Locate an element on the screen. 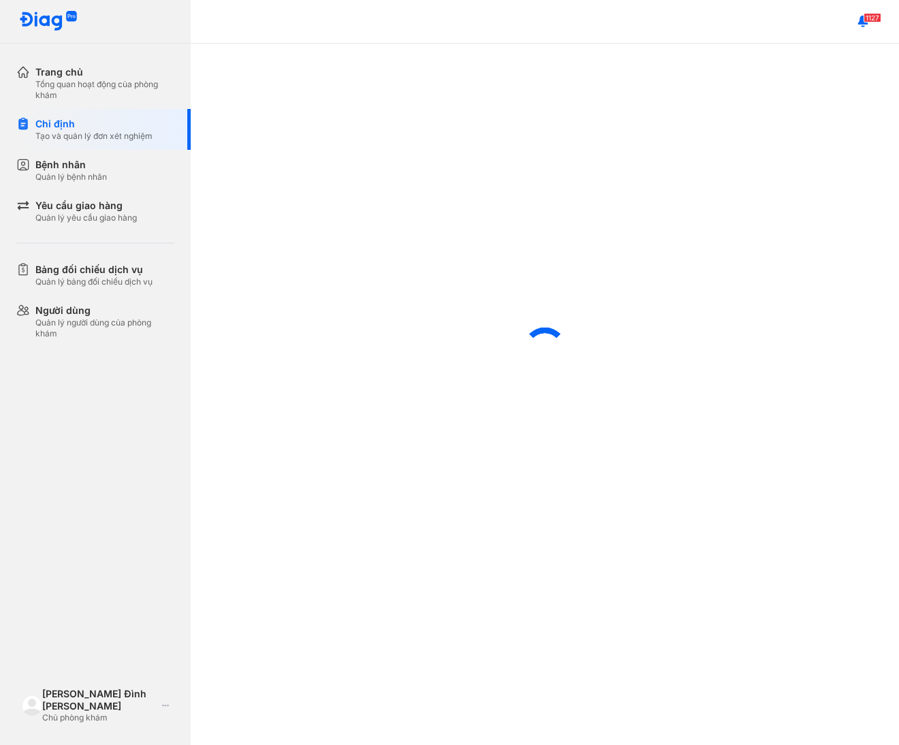  div: Chỉ định is located at coordinates (94, 124).